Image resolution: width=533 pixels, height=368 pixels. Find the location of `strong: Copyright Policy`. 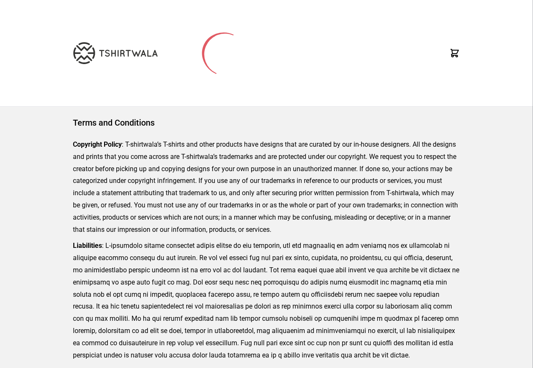

strong: Copyright Policy is located at coordinates (97, 144).